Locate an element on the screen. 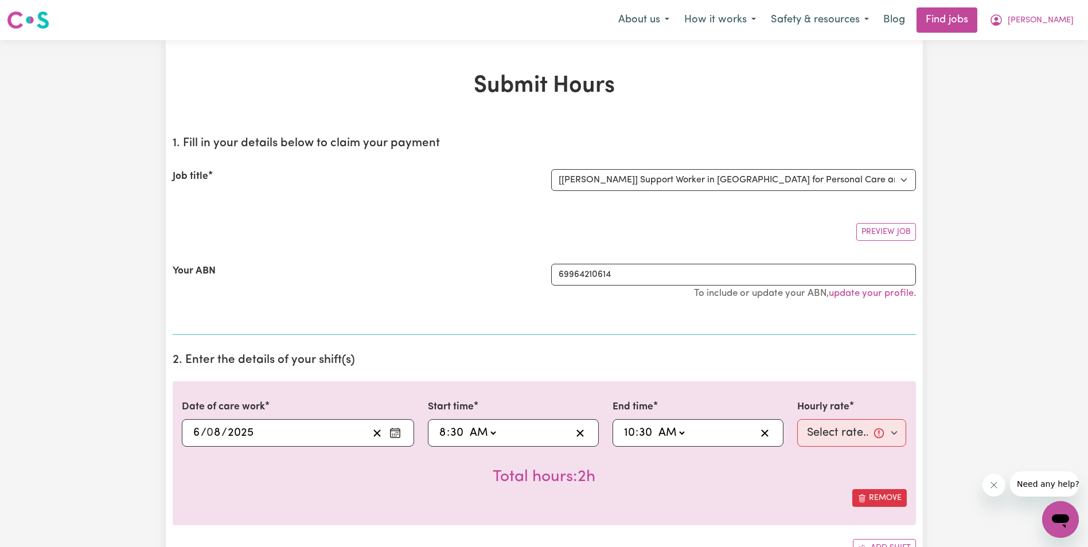 This screenshot has height=547, width=1088. button: Enter the date of care work is located at coordinates (395, 433).